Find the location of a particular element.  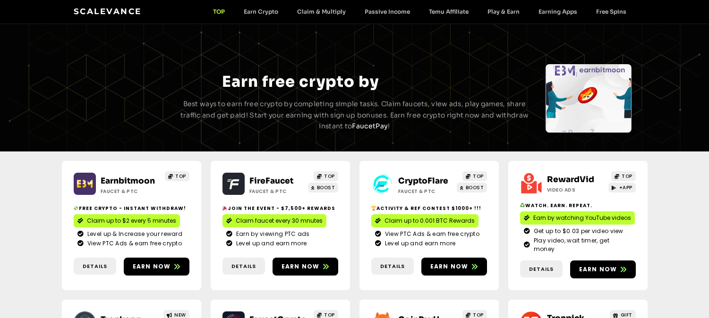

a: CryptoFlare is located at coordinates (423, 181).